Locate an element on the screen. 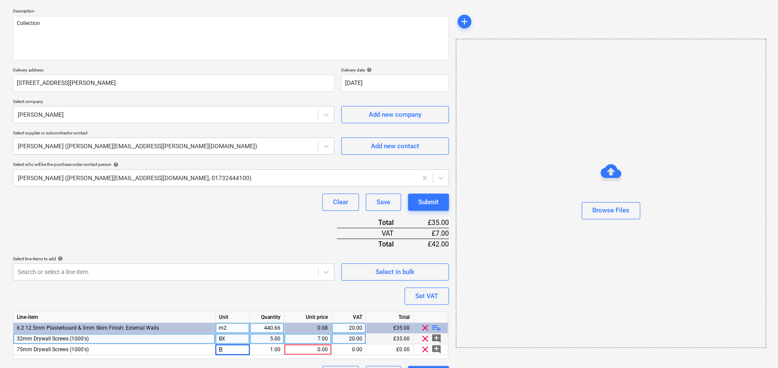 This screenshot has width=778, height=368. button: Add new company is located at coordinates (395, 115).